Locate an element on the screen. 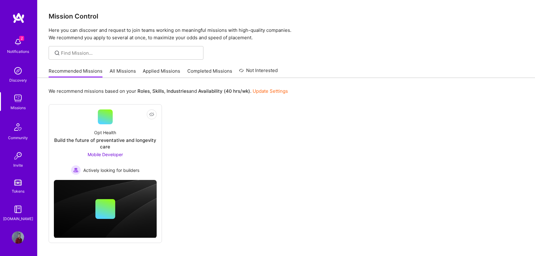 This screenshot has width=535, height=256. a: Recommended Missions is located at coordinates (76, 73).